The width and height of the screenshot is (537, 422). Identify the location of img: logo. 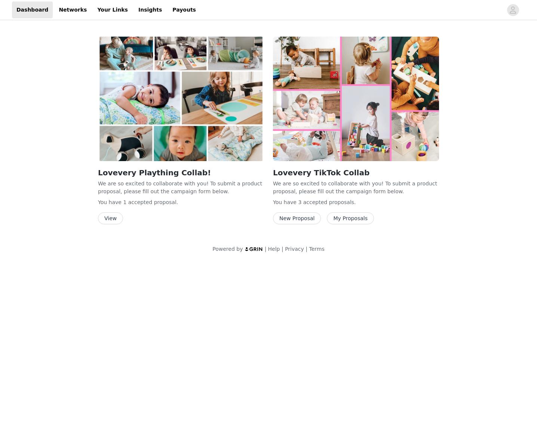
(254, 249).